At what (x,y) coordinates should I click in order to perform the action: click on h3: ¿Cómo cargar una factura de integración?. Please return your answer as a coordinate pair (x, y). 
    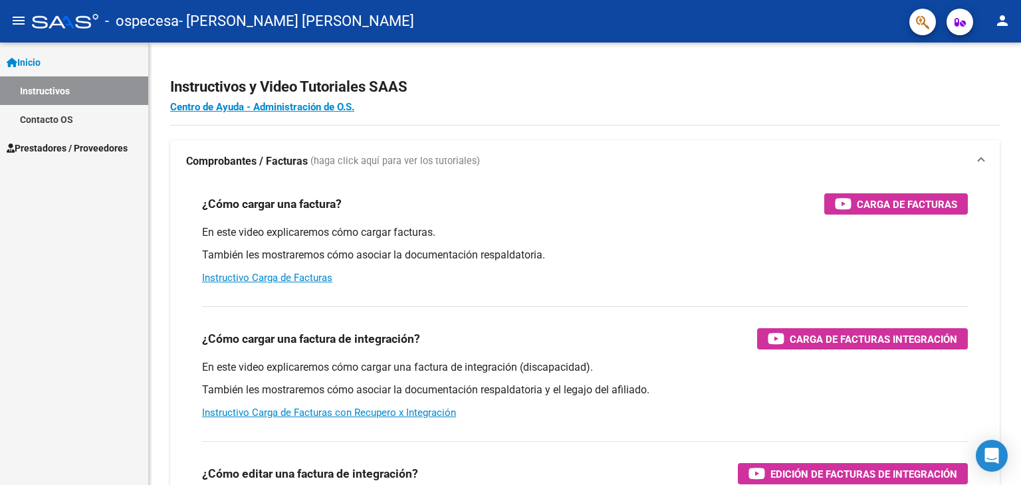
    Looking at the image, I should click on (311, 339).